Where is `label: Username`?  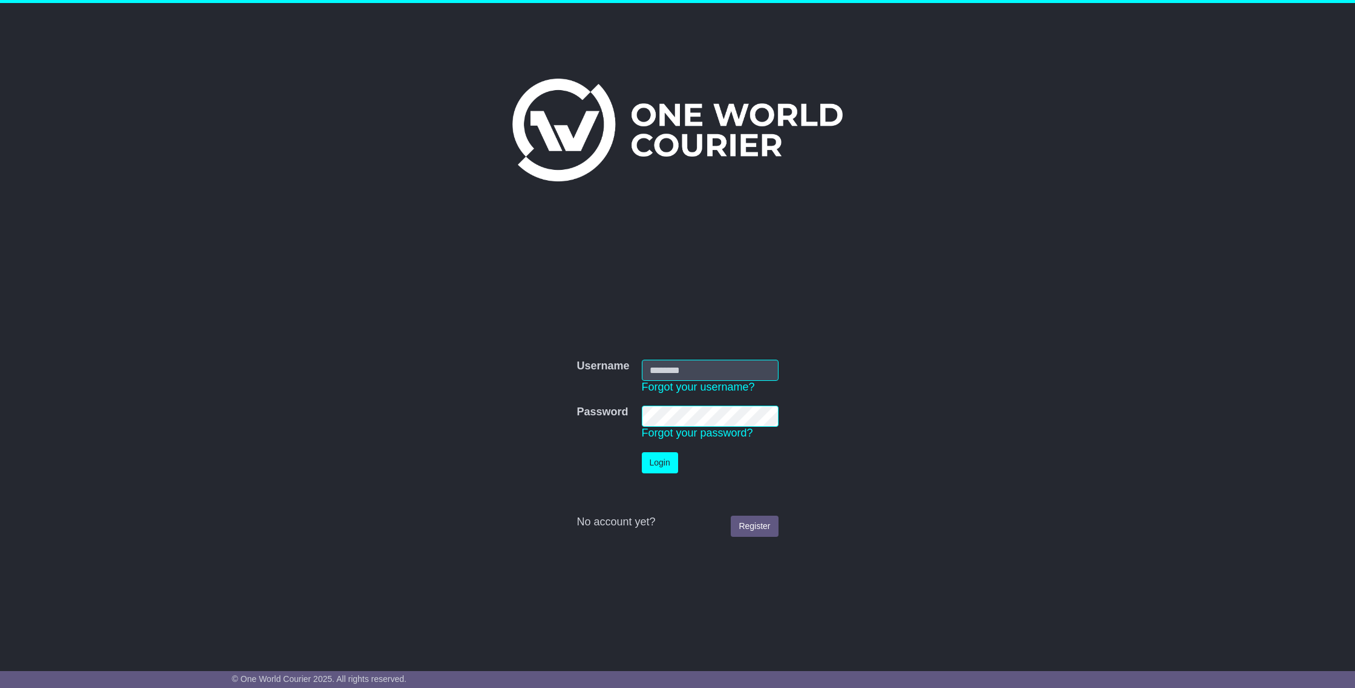
label: Username is located at coordinates (602, 366).